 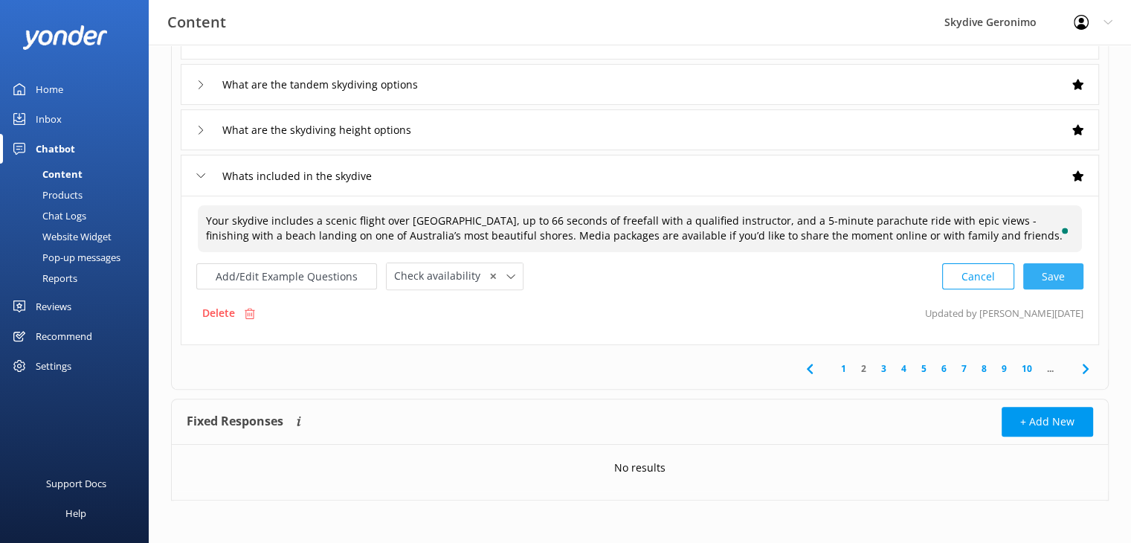 What do you see at coordinates (903, 368) in the screenshot?
I see `a: 4` at bounding box center [903, 368].